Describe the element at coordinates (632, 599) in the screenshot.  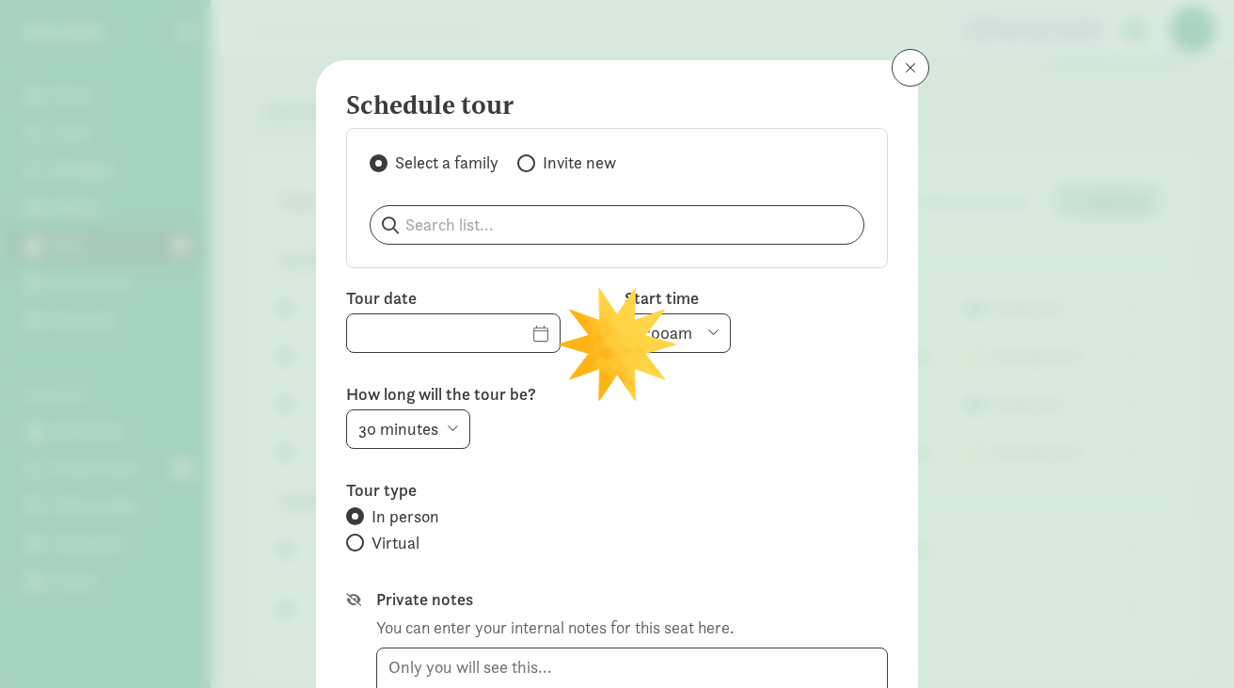
I see `label: Private notes` at that location.